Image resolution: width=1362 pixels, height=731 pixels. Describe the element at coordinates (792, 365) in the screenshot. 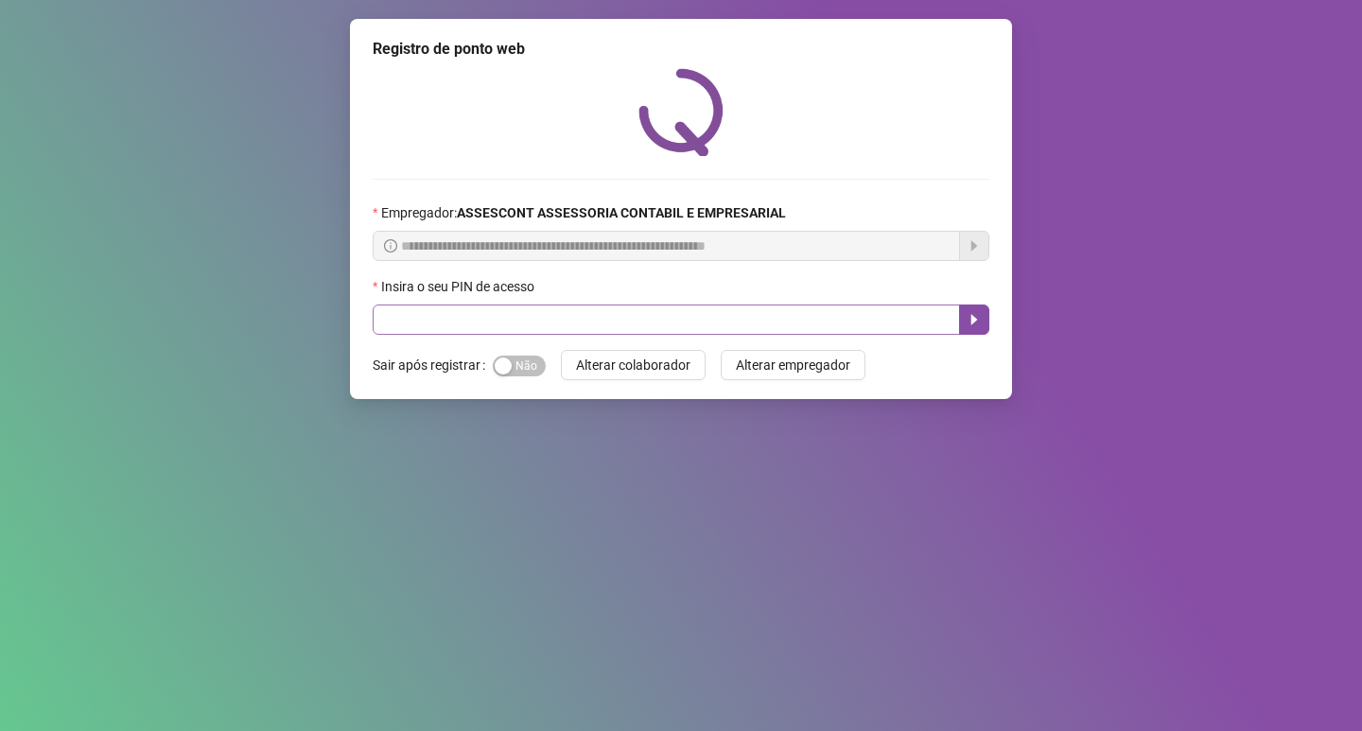

I see `span: Alterar empregador` at that location.